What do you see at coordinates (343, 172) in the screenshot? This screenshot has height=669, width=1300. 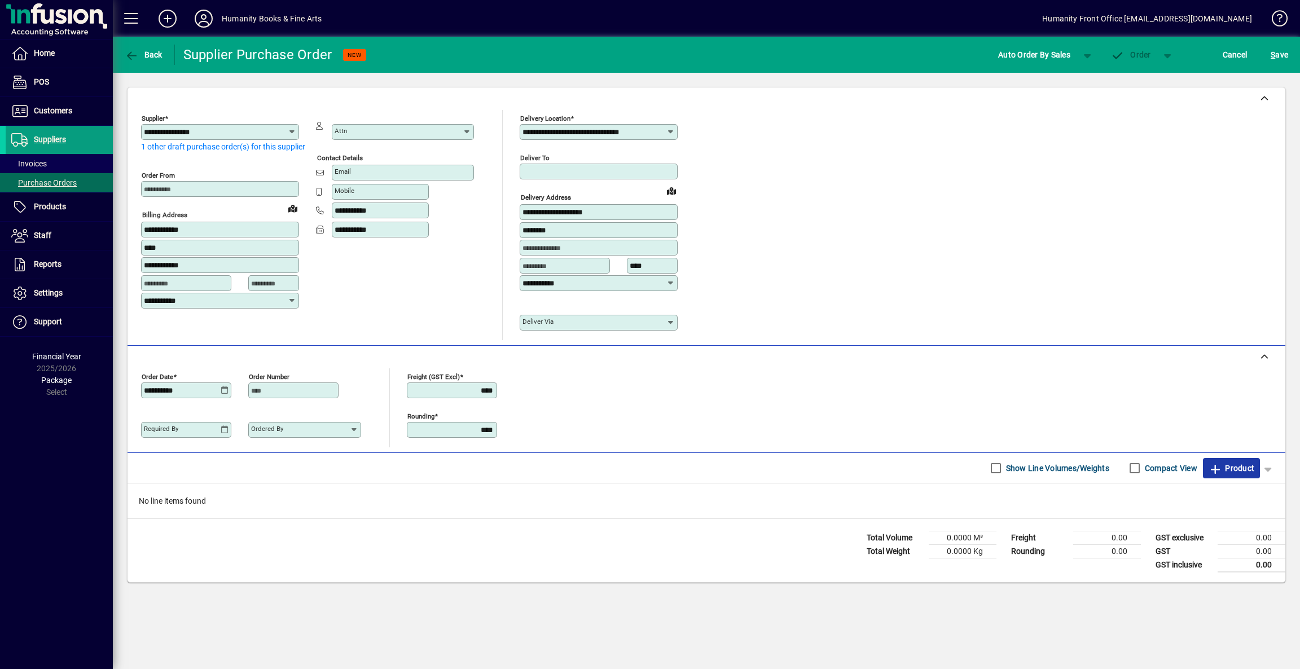 I see `mat-label: Email` at bounding box center [343, 172].